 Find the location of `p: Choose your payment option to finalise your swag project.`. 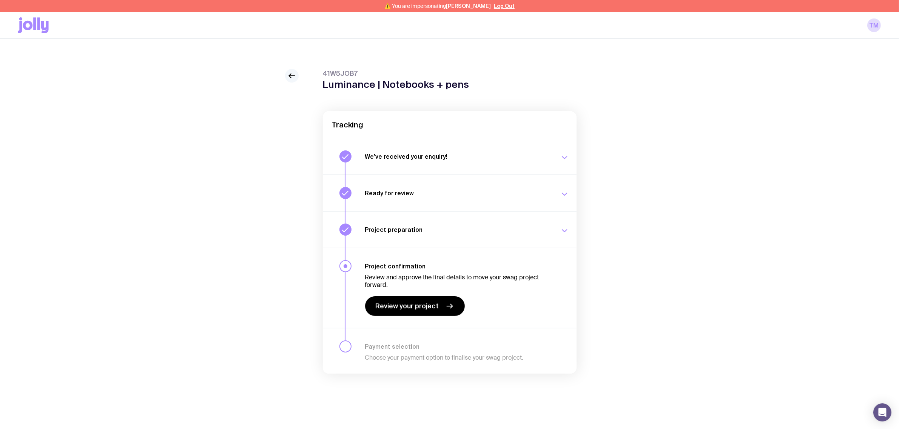

p: Choose your payment option to finalise your swag project. is located at coordinates (458, 358).